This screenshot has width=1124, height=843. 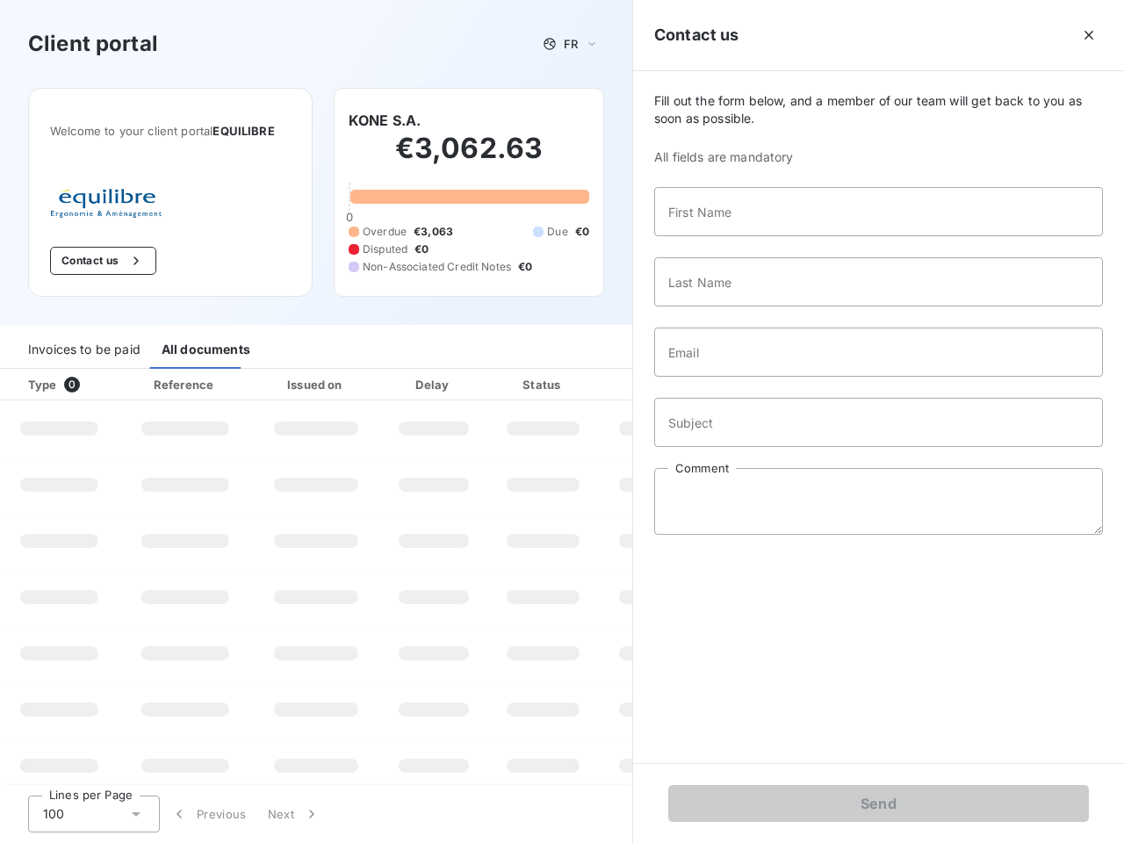 What do you see at coordinates (54, 814) in the screenshot?
I see `span: 100` at bounding box center [54, 814].